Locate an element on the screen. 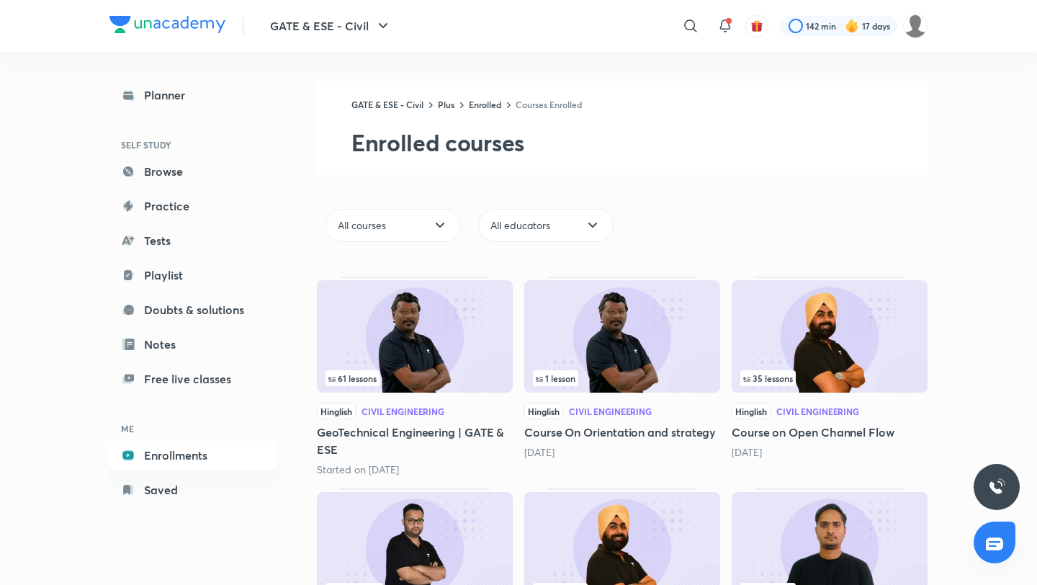 This screenshot has height=585, width=1037. a: Enrolled is located at coordinates (485, 104).